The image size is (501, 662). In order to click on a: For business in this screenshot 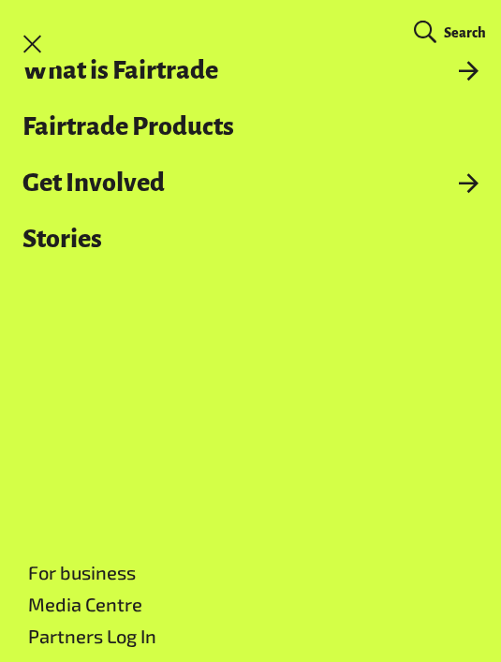, I will do `click(81, 572)`.